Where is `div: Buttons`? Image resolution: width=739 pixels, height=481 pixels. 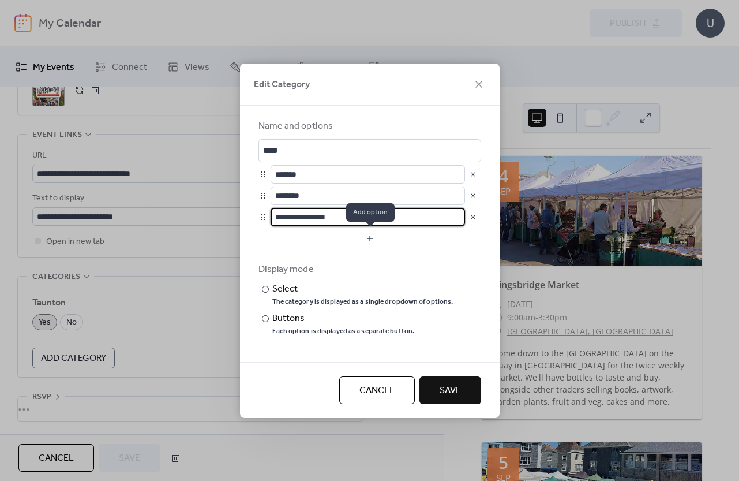
div: Buttons is located at coordinates (342, 319).